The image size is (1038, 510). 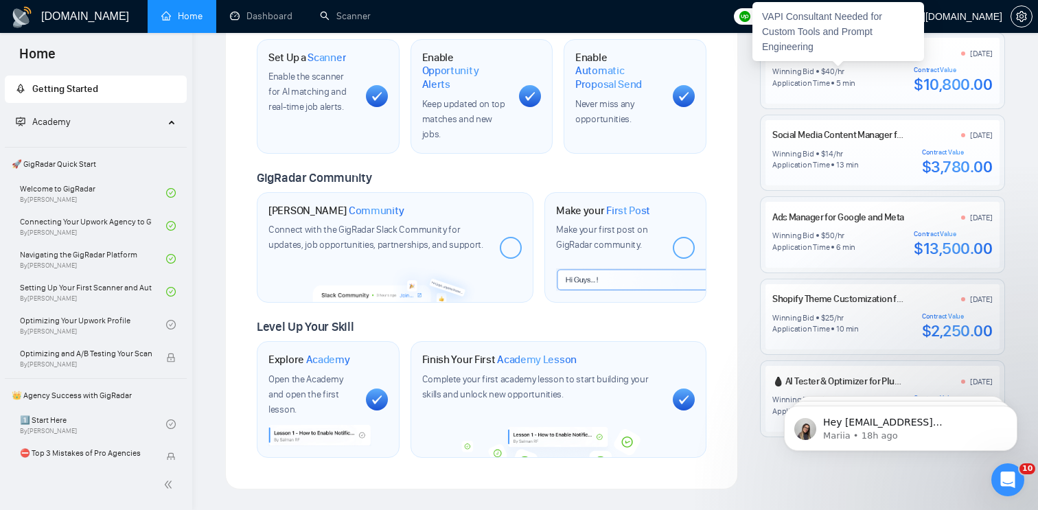 I want to click on span: 🚀 GigRadar Quick Start, so click(x=95, y=164).